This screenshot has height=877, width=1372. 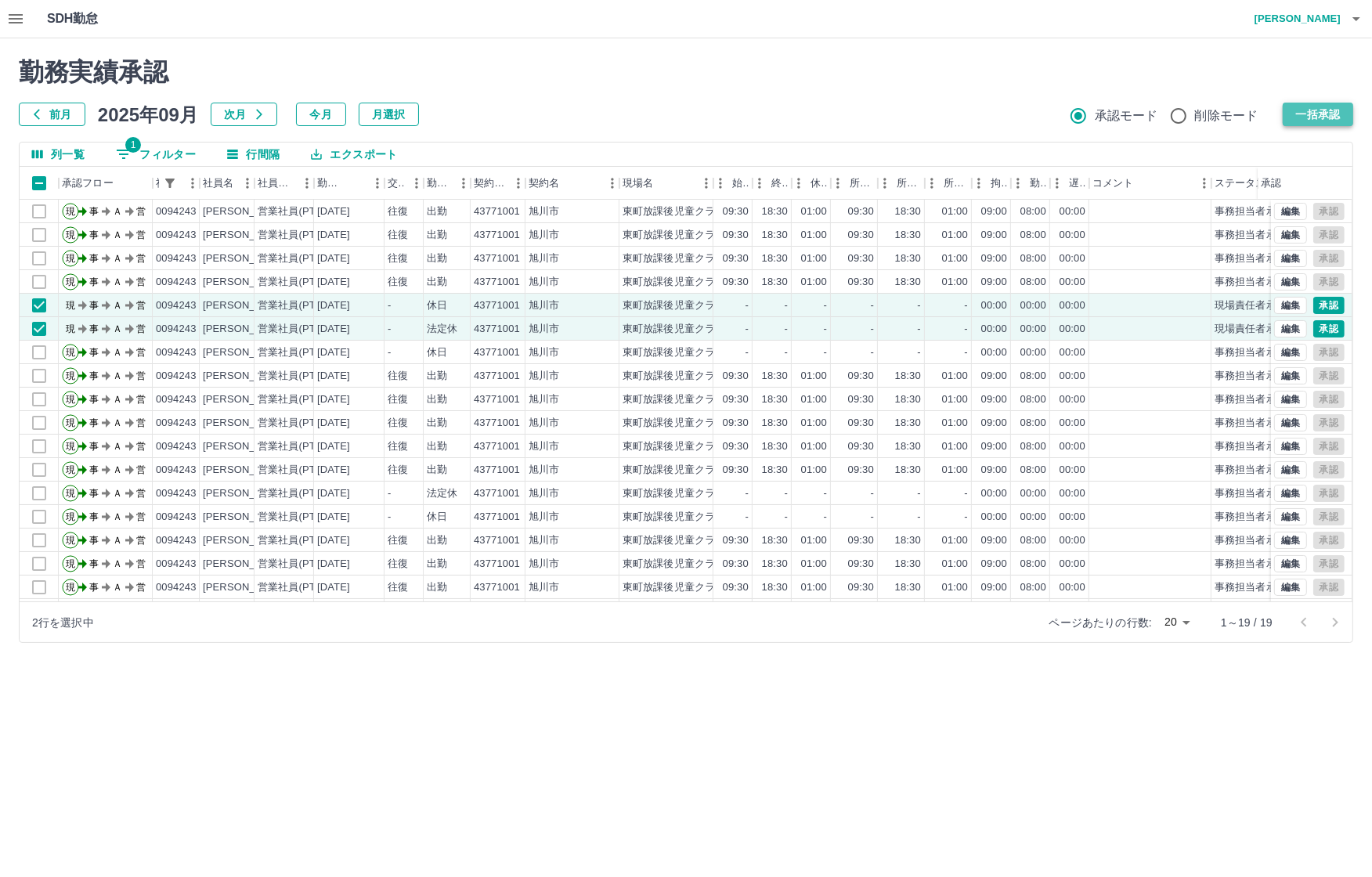 What do you see at coordinates (170, 184) in the screenshot?
I see `button: フィルター表示` at bounding box center [170, 184].